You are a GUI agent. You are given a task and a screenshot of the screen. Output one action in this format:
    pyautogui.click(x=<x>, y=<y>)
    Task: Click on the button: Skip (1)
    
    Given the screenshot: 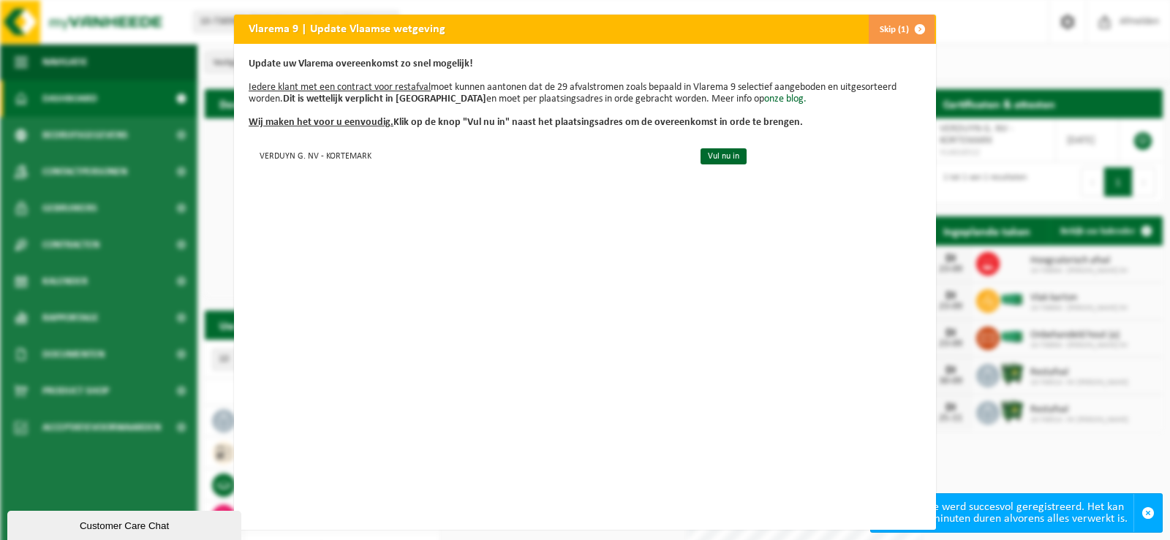 What is the action you would take?
    pyautogui.click(x=901, y=29)
    